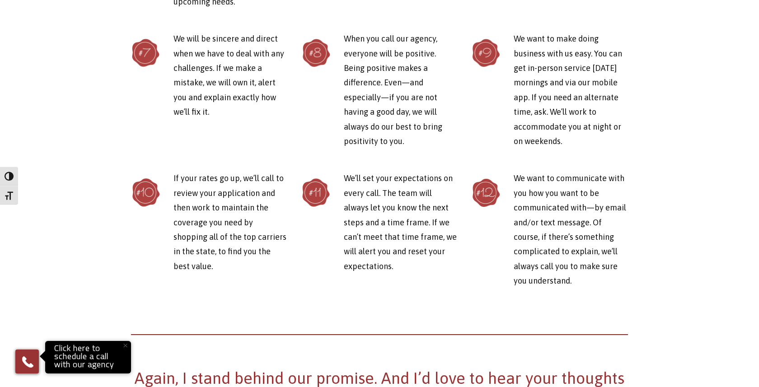  What do you see at coordinates (571, 230) in the screenshot?
I see `p: We want to communicate with you how you want to be communicated with—by email and/or text message...` at bounding box center [571, 230].